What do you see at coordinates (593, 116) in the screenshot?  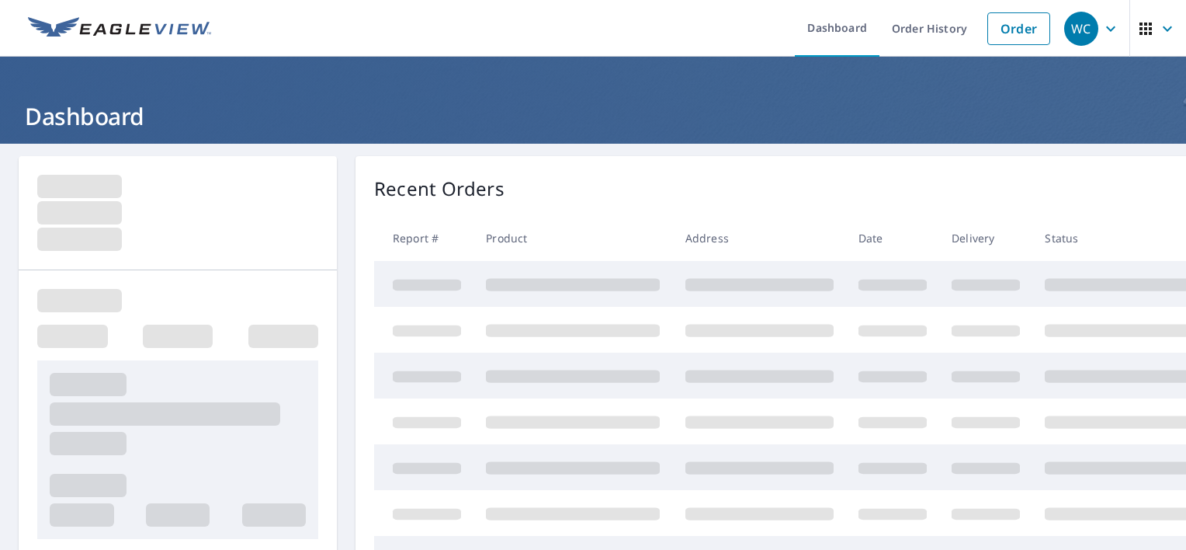 I see `h1: Dashboard` at bounding box center [593, 116].